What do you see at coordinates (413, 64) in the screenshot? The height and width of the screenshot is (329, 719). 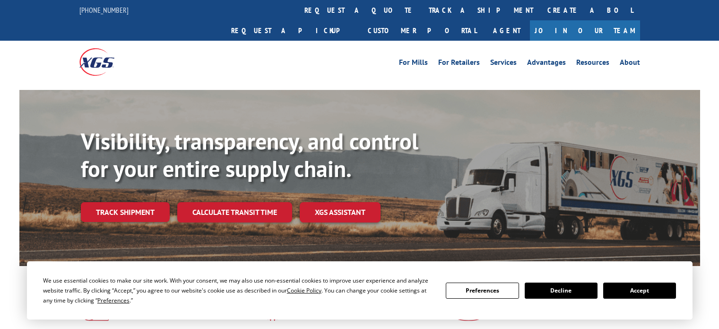 I see `a: For Mills` at bounding box center [413, 64].